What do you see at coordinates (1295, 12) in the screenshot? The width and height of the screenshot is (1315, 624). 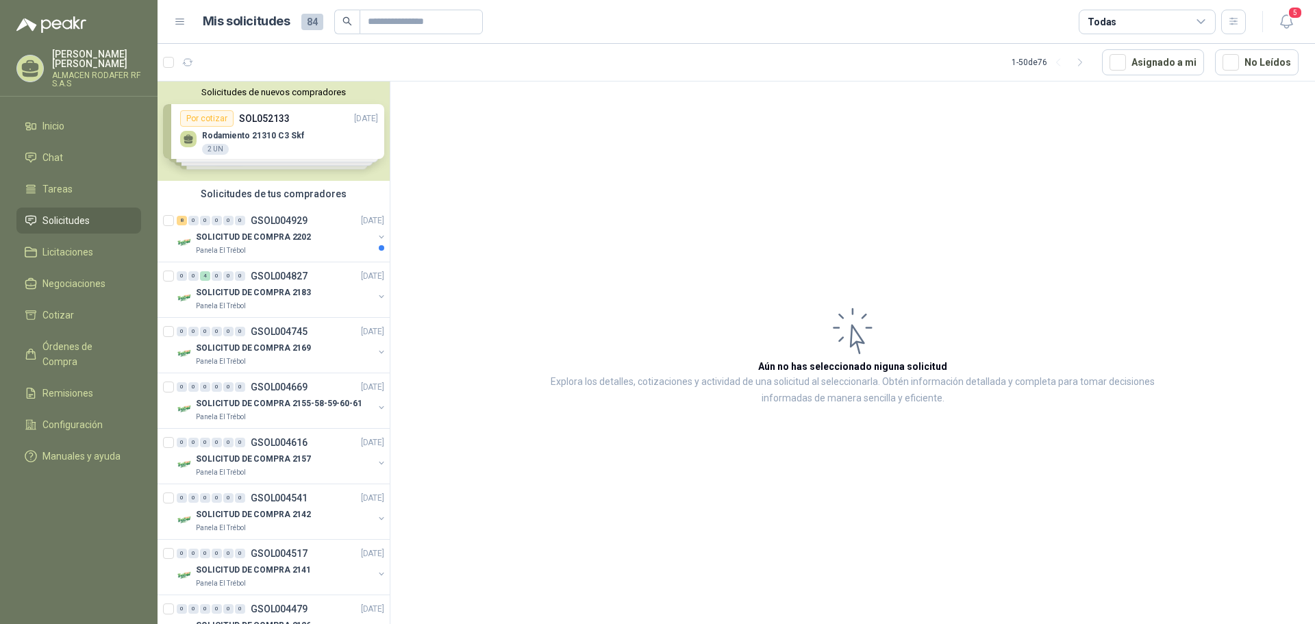 I see `span: 5` at bounding box center [1295, 12].